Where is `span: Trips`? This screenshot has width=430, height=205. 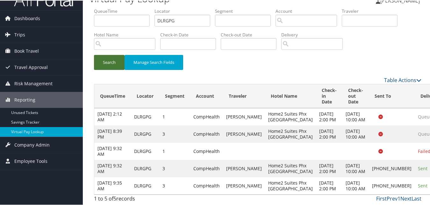 span: Trips is located at coordinates (20, 34).